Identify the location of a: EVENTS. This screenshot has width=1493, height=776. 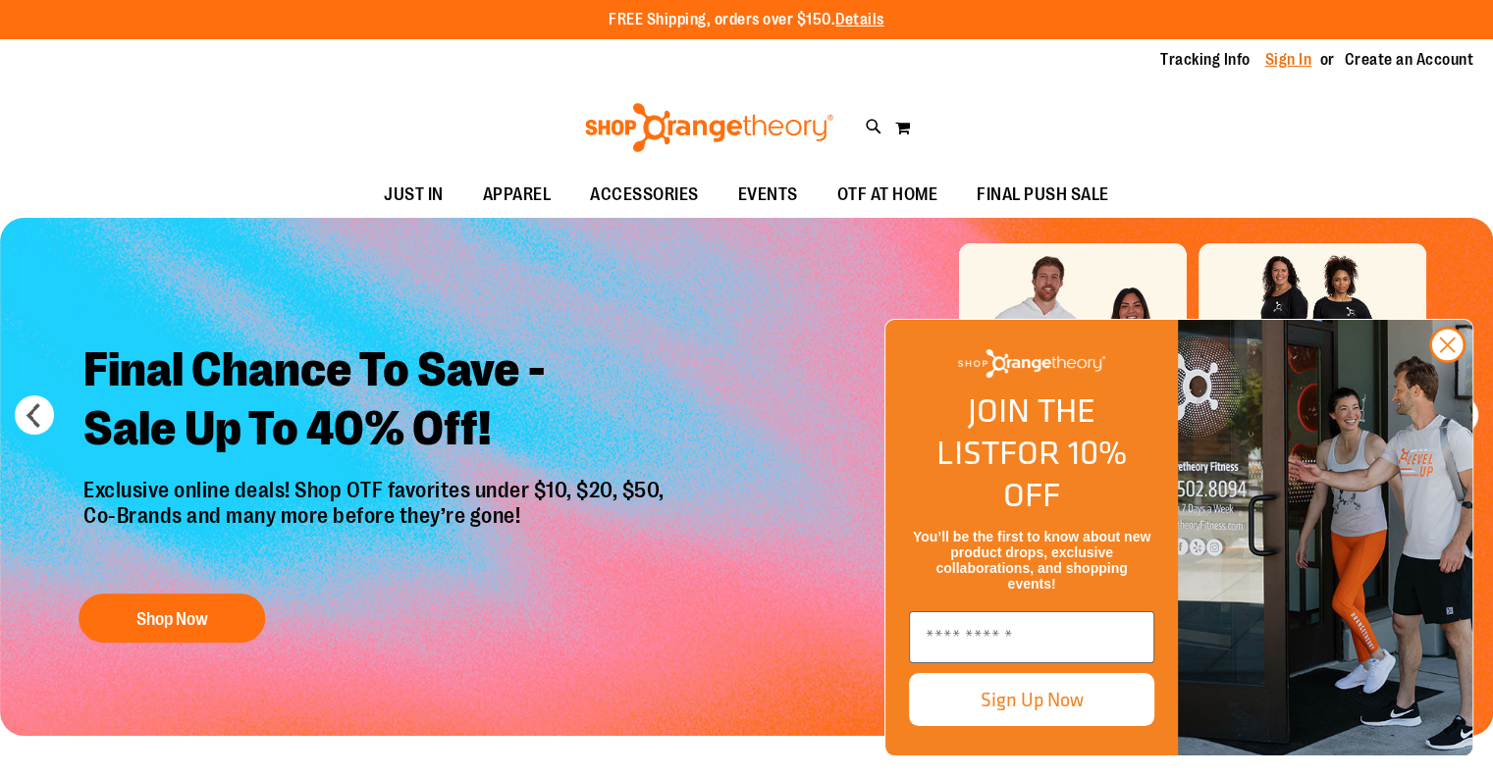
(768, 195).